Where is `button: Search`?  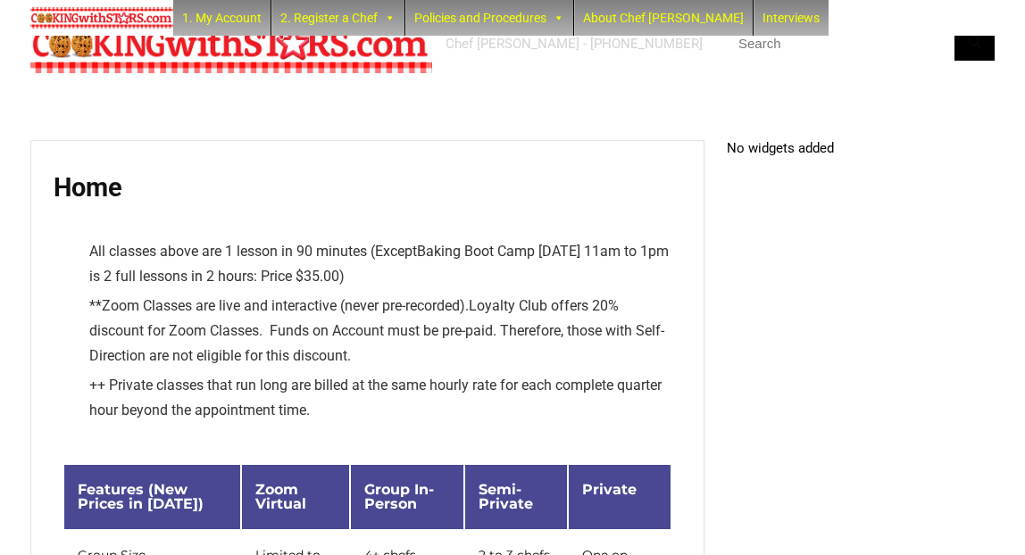 button: Search is located at coordinates (974, 44).